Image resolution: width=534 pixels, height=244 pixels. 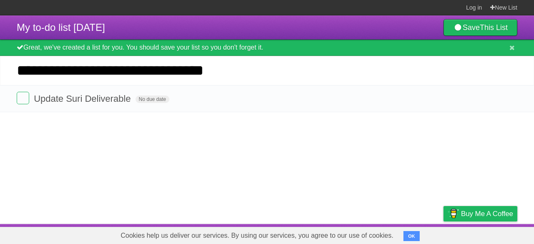 What do you see at coordinates (480, 28) in the screenshot?
I see `a: SaveThis List` at bounding box center [480, 28].